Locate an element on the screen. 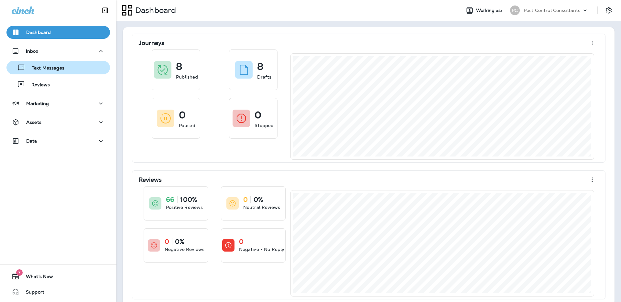 The height and width of the screenshot is (302, 621). p: 100% is located at coordinates (188, 199).